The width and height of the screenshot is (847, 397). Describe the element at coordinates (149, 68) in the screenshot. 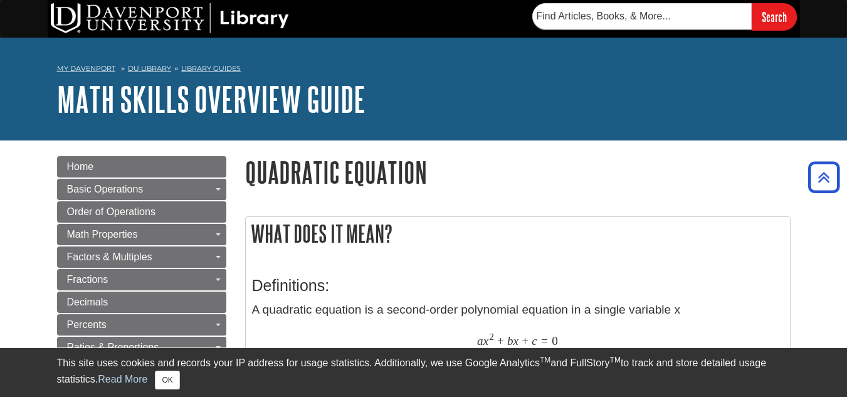

I see `a: DU Library` at that location.